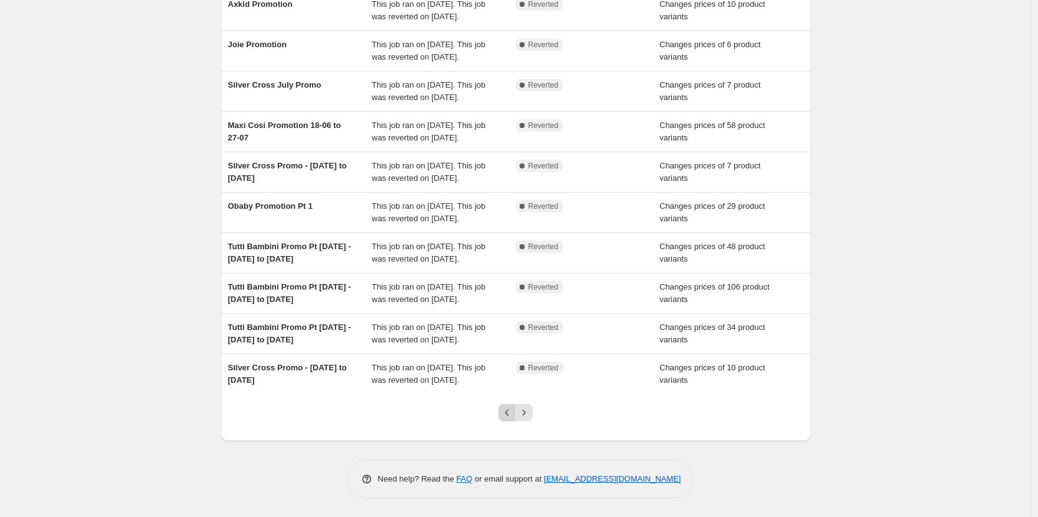 The image size is (1038, 517). Describe the element at coordinates (508, 479) in the screenshot. I see `span: or email support at` at that location.